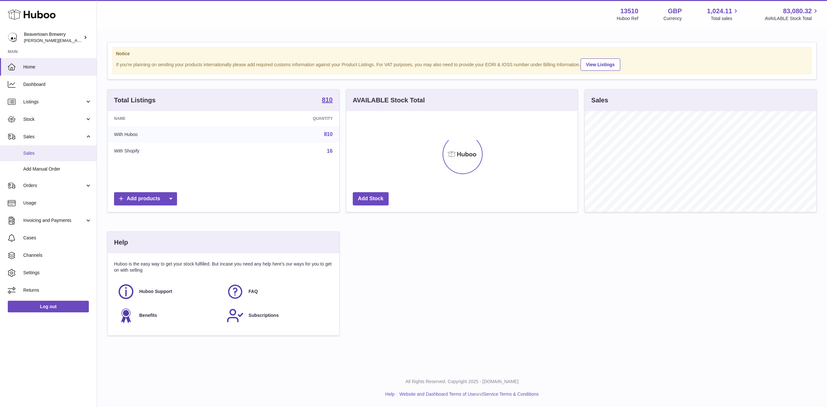 This screenshot has width=827, height=407. Describe the element at coordinates (600, 100) in the screenshot. I see `h3: Sales` at that location.